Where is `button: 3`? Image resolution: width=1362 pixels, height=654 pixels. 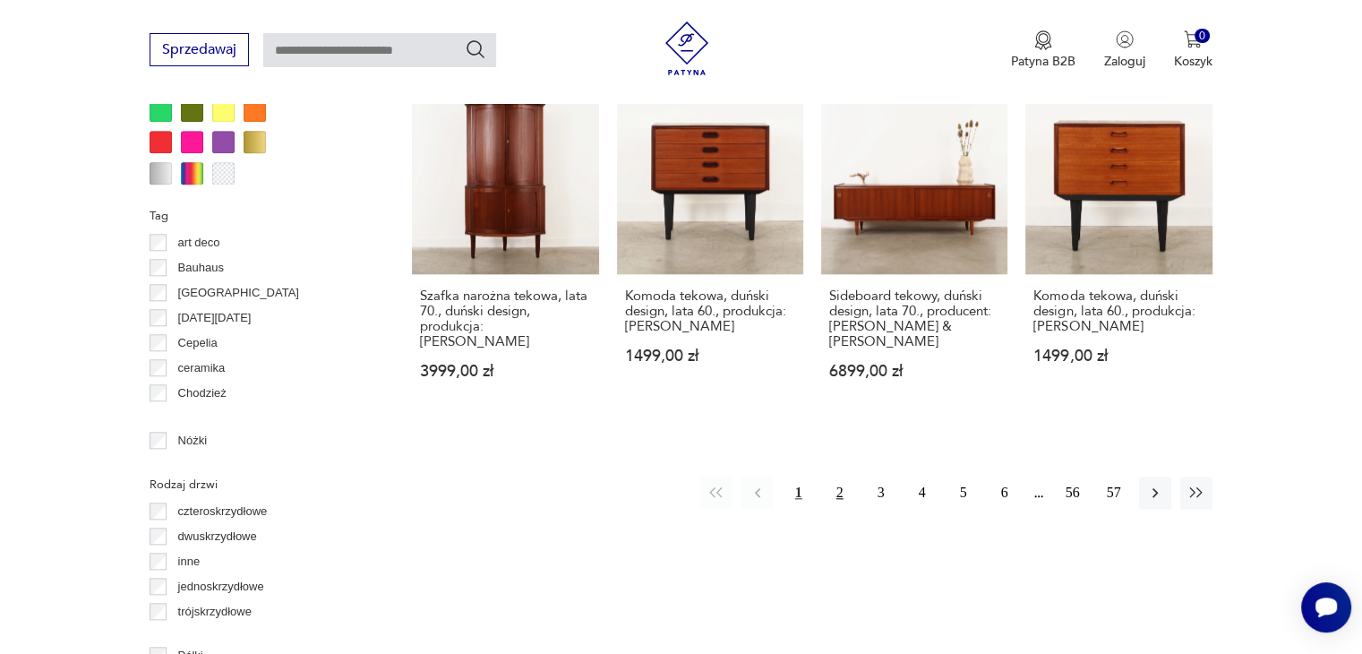
button: 3 is located at coordinates (881, 492).